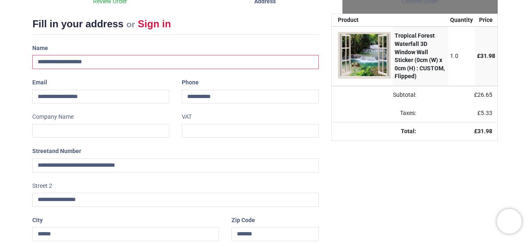 The width and height of the screenshot is (530, 242). I want to click on label: Email, so click(40, 83).